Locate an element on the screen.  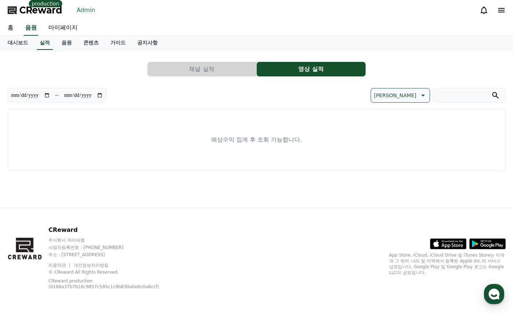
a: 이용약관 is located at coordinates (60, 265).